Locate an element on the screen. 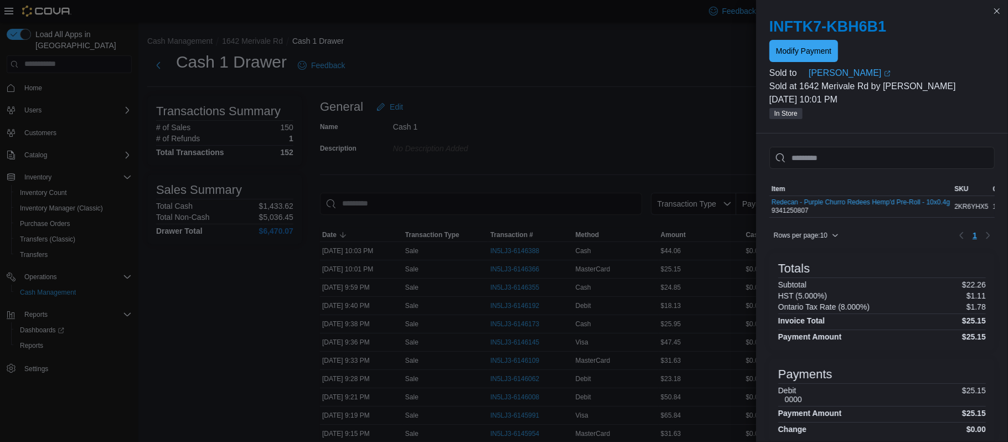 The width and height of the screenshot is (1008, 442). nav: Pagination for table: MemoryTable from EuiInMemoryTable is located at coordinates (975, 235).